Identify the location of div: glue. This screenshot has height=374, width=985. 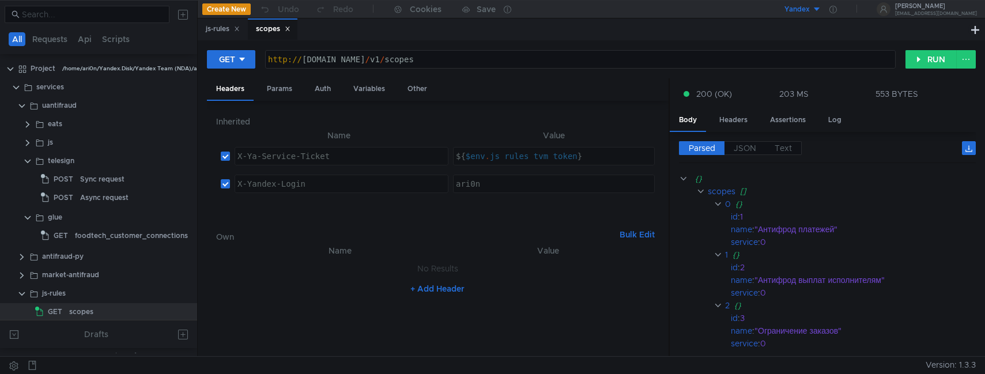
(55, 217).